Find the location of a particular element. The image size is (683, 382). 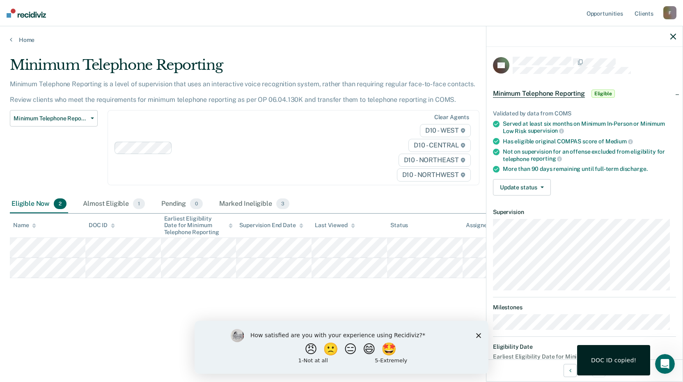

div: How satisfied are you with your experience using Recidiviz? is located at coordinates (151, 14).